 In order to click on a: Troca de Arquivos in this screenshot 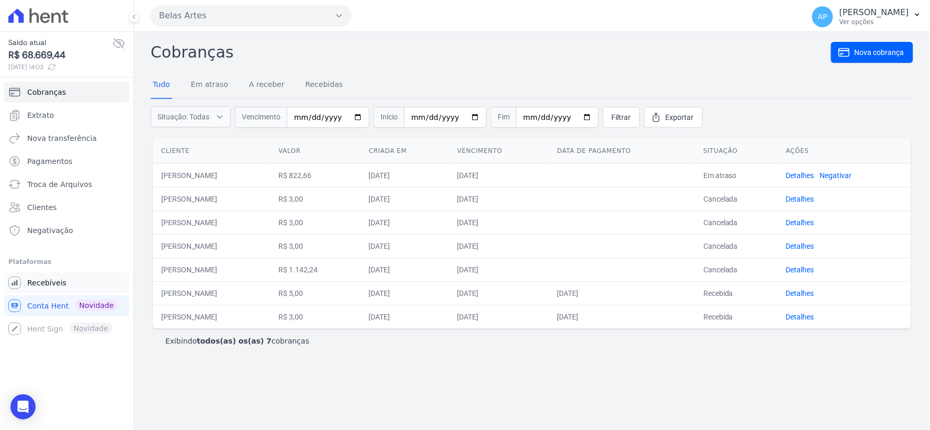, I will do `click(66, 184)`.